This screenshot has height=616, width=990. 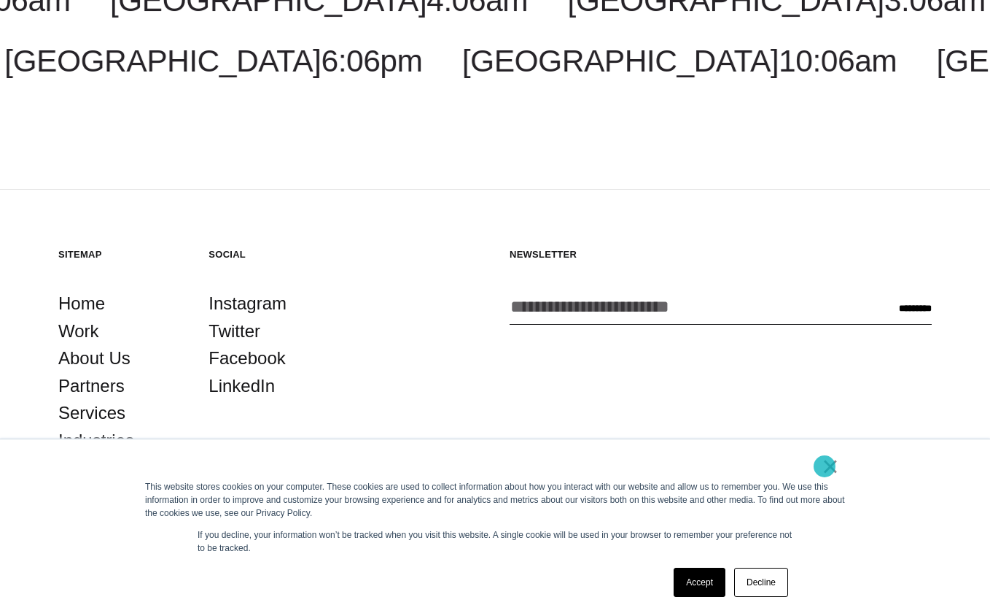 What do you see at coordinates (838, 61) in the screenshot?
I see `span: 10:06am` at bounding box center [838, 61].